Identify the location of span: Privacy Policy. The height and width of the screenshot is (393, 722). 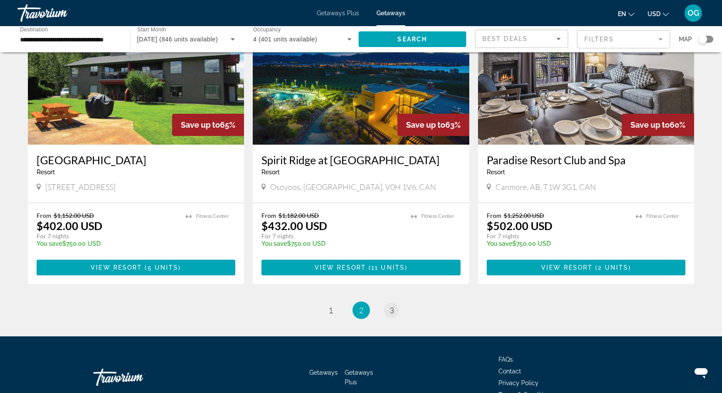
(518, 383).